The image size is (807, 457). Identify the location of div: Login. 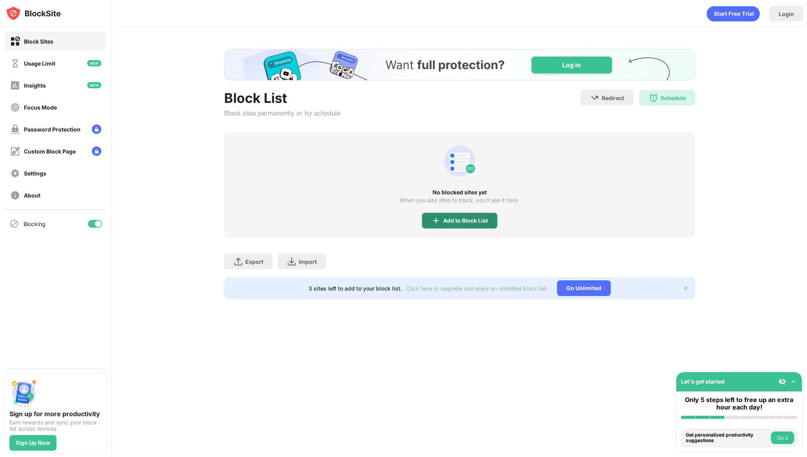
(786, 14).